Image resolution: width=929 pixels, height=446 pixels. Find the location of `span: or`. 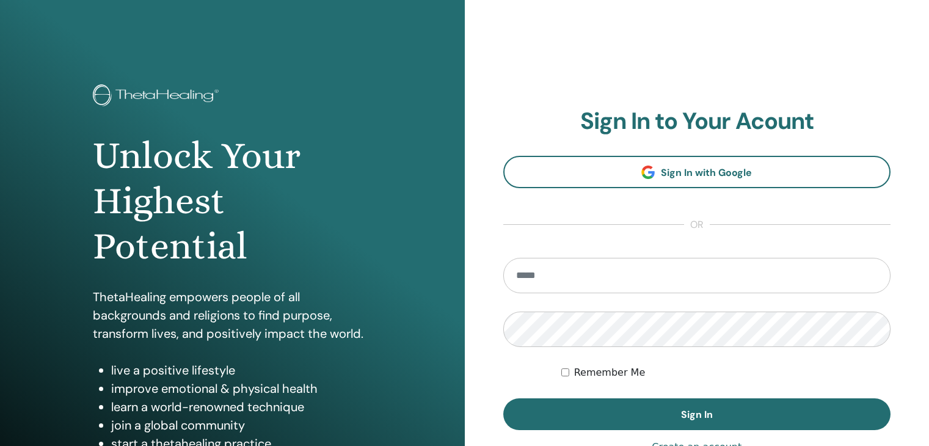

span: or is located at coordinates (697, 225).